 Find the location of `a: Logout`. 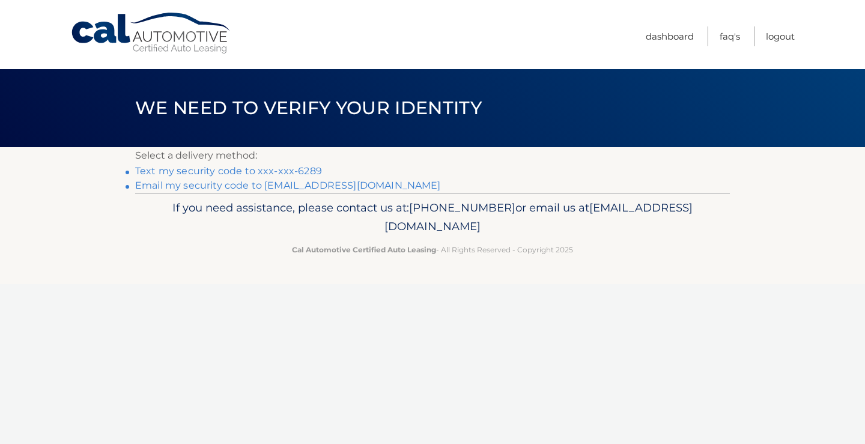

a: Logout is located at coordinates (781, 36).